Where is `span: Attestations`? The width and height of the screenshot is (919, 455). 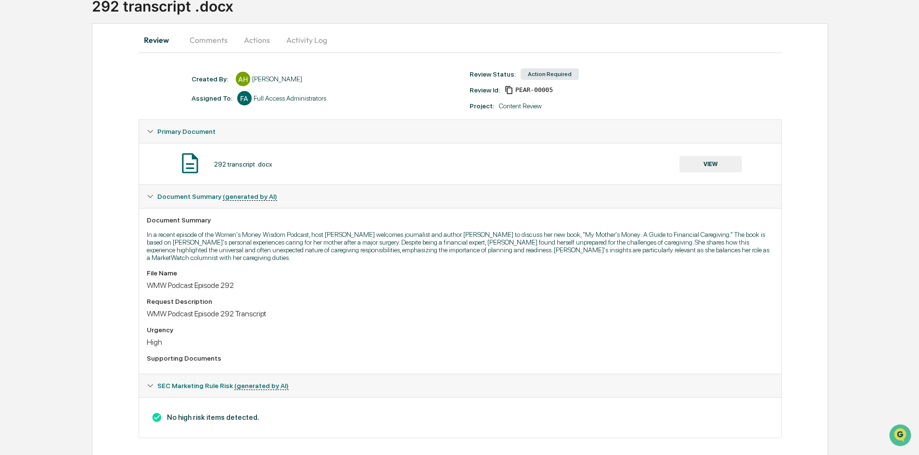
span: Attestations is located at coordinates (99, 126).